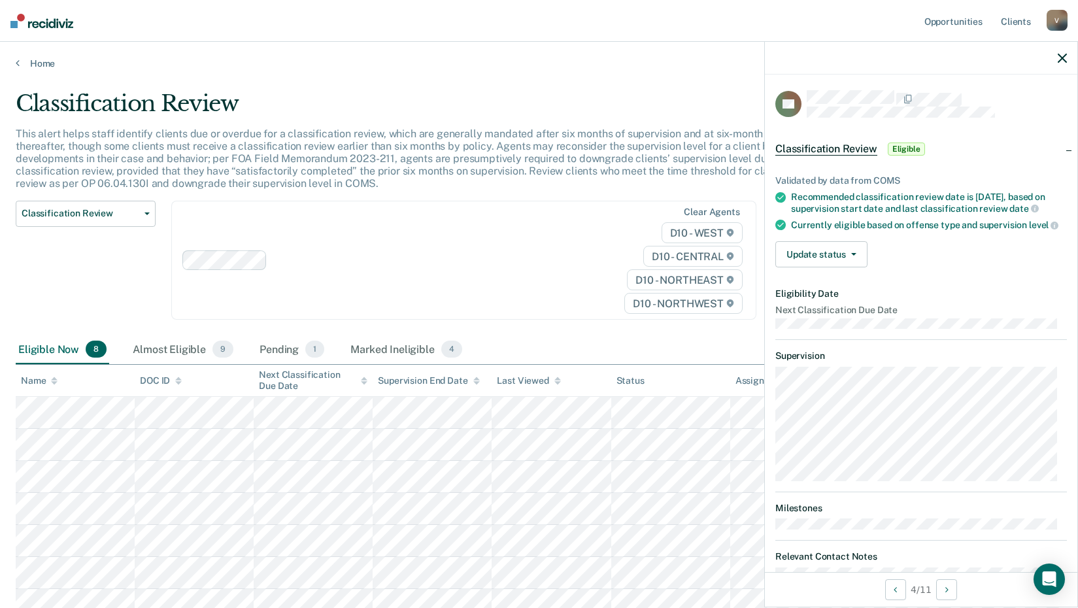  What do you see at coordinates (922, 181) in the screenshot?
I see `div: Validated by data from COMS` at bounding box center [922, 181].